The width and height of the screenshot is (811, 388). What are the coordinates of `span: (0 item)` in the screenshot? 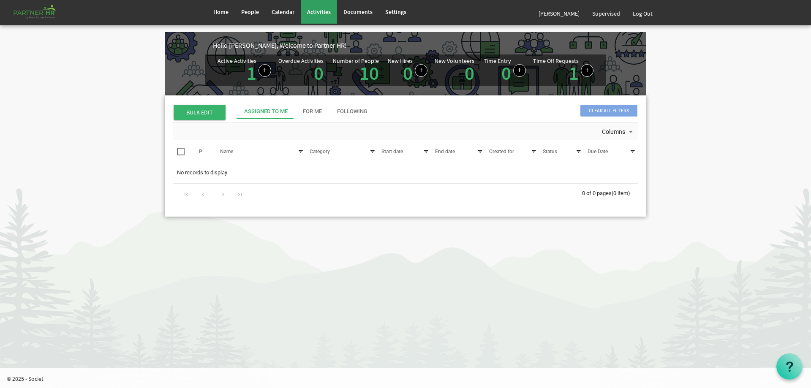 It's located at (621, 193).